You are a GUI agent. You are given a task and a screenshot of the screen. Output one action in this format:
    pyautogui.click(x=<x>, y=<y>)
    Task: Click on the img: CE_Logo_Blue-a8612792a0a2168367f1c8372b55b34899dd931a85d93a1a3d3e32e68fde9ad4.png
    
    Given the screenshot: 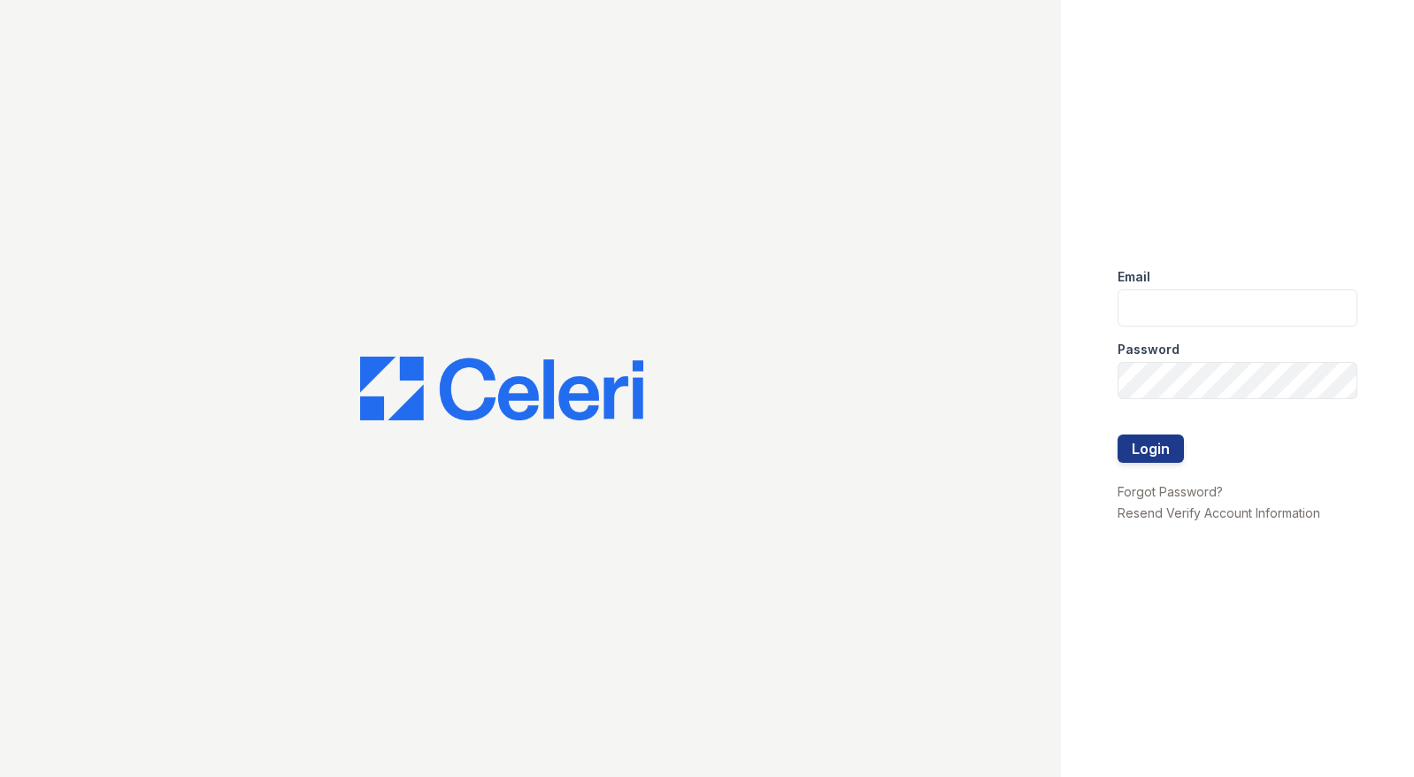 What is the action you would take?
    pyautogui.click(x=502, y=388)
    